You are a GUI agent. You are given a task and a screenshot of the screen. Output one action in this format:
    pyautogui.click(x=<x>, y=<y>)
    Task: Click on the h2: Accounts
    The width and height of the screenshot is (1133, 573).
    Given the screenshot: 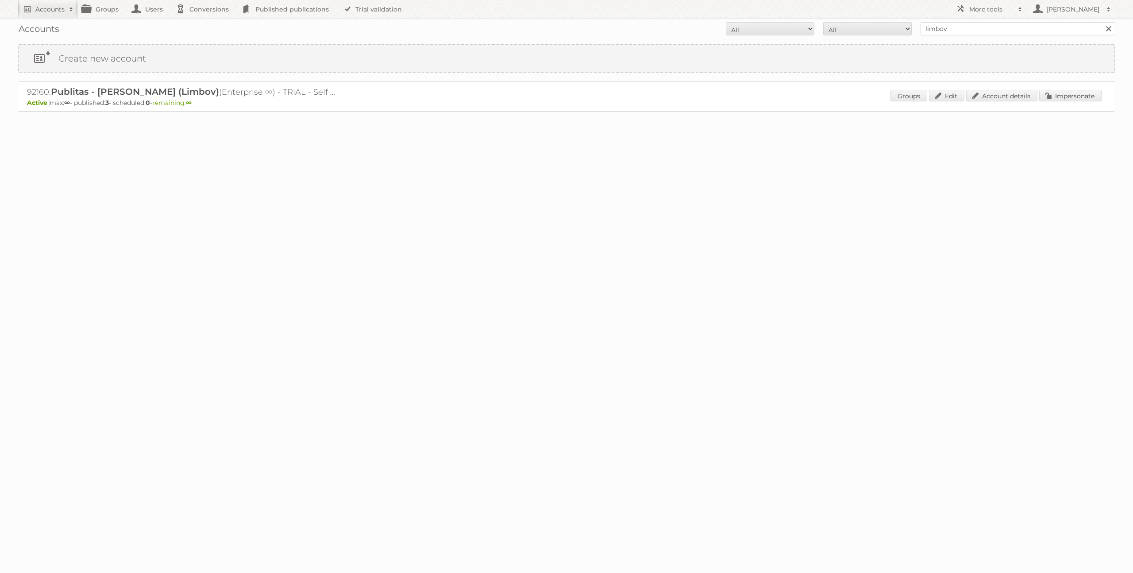 What is the action you would take?
    pyautogui.click(x=50, y=9)
    